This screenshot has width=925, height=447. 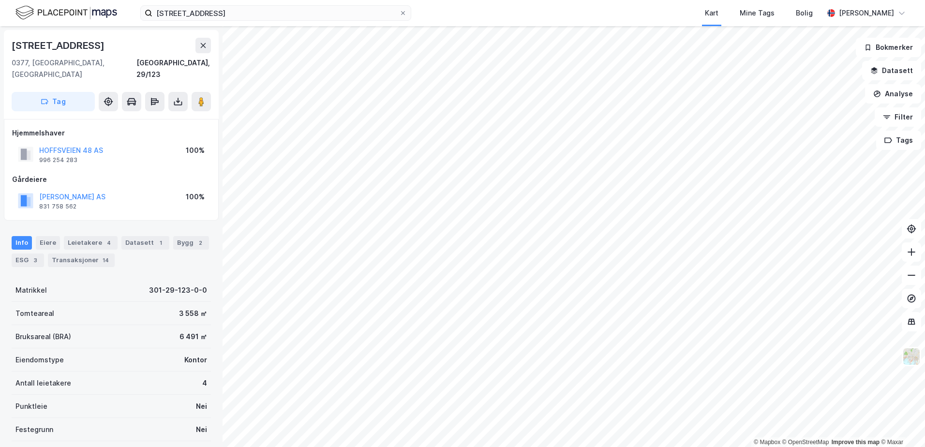 What do you see at coordinates (712, 13) in the screenshot?
I see `div: Kart` at bounding box center [712, 13].